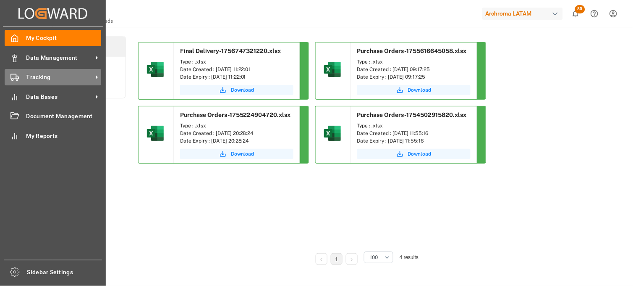 The width and height of the screenshot is (633, 286). Describe the element at coordinates (412, 115) in the screenshot. I see `span: Purchase Orders-1754502915820.xlsx` at that location.